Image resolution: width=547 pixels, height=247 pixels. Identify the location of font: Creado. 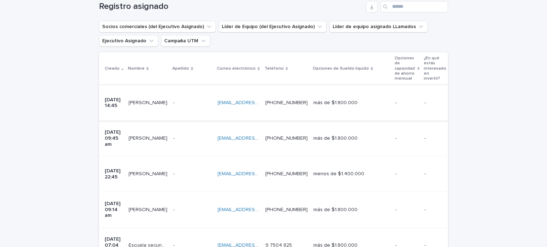
(112, 69).